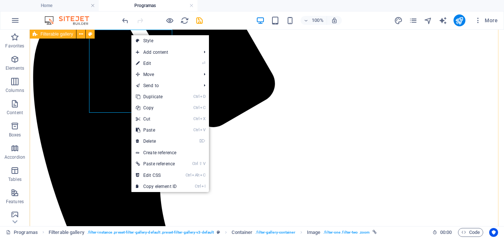  What do you see at coordinates (15, 91) in the screenshot?
I see `p: Columns` at bounding box center [15, 91].